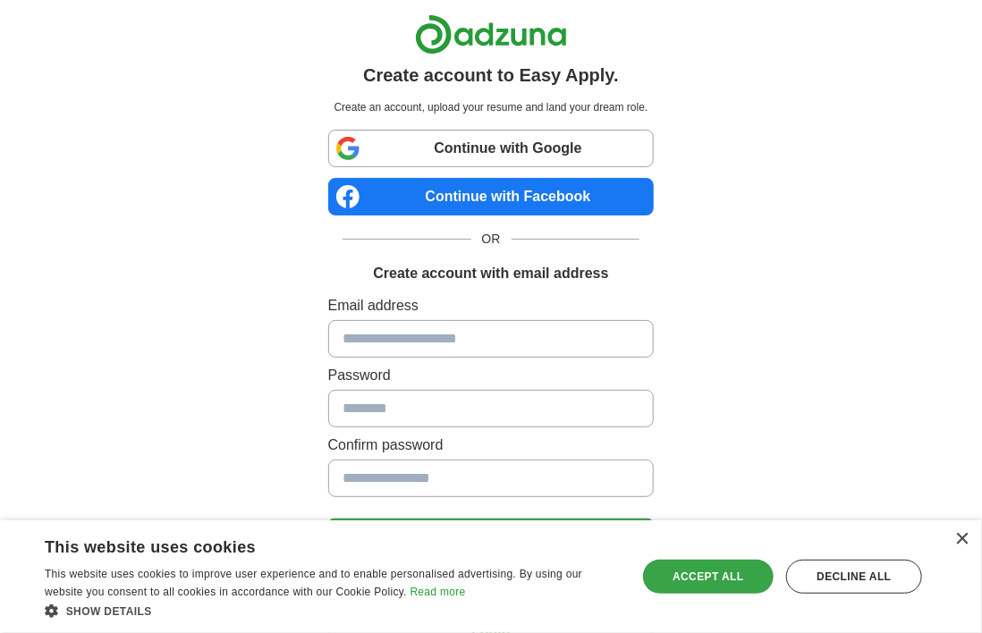  Describe the element at coordinates (313, 583) in the screenshot. I see `span: This website uses cookies to improve user experience and to enable personalised advertising. By u...` at that location.